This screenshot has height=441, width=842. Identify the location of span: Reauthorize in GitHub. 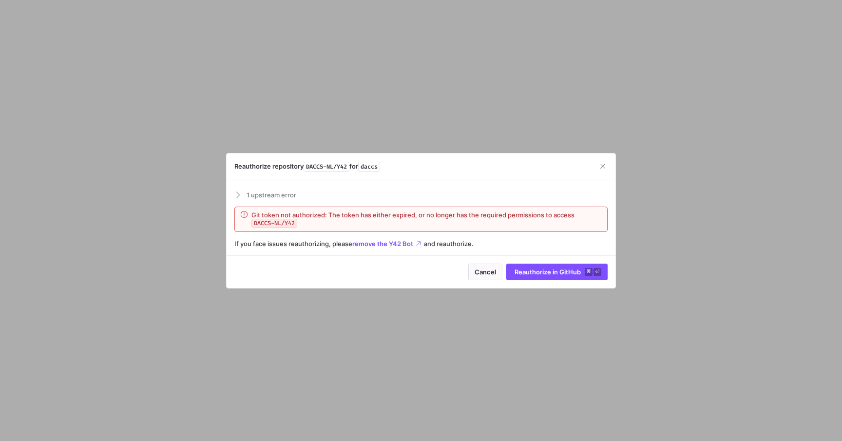
(547, 272).